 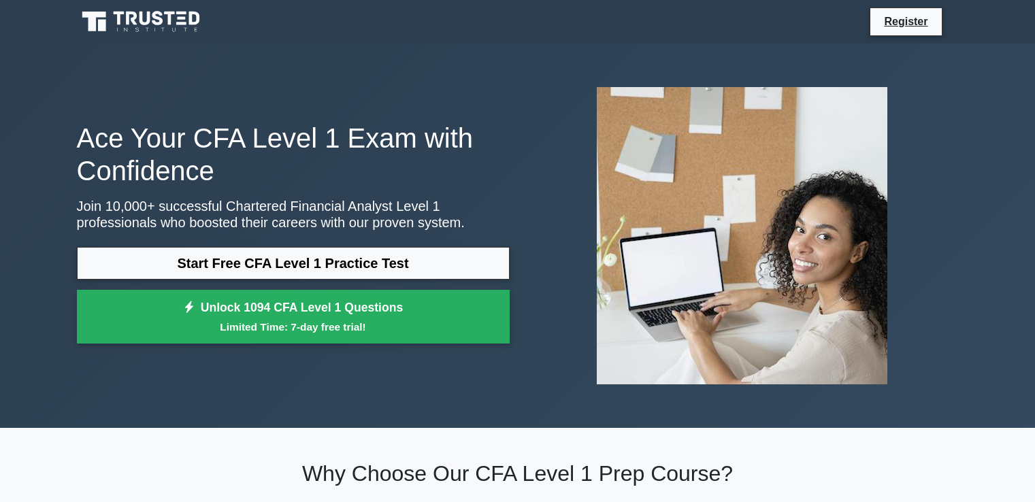 I want to click on h2: Why Choose Our CFA Level 1 Prep Course?, so click(x=518, y=474).